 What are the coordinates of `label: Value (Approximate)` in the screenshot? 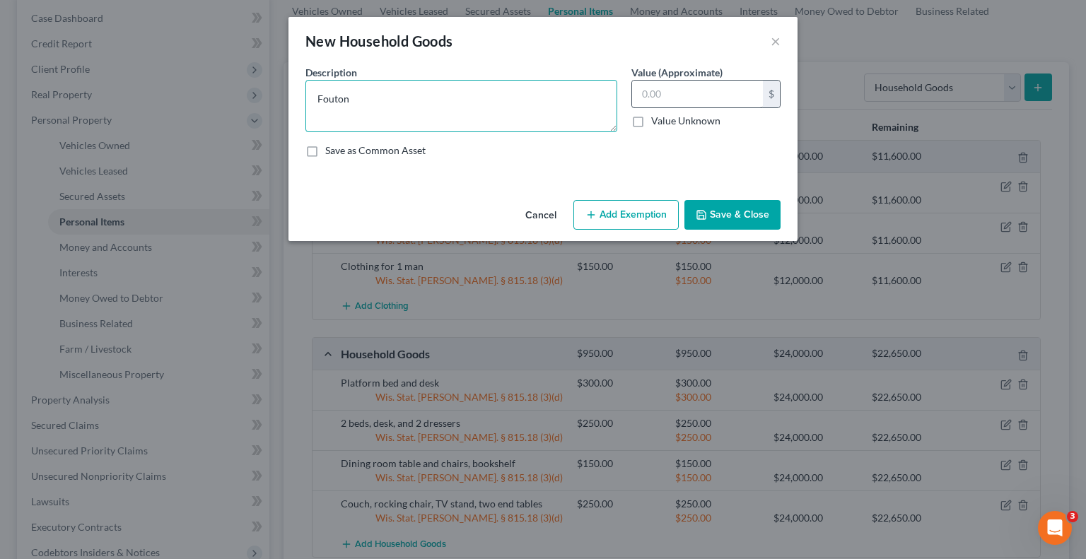 It's located at (677, 72).